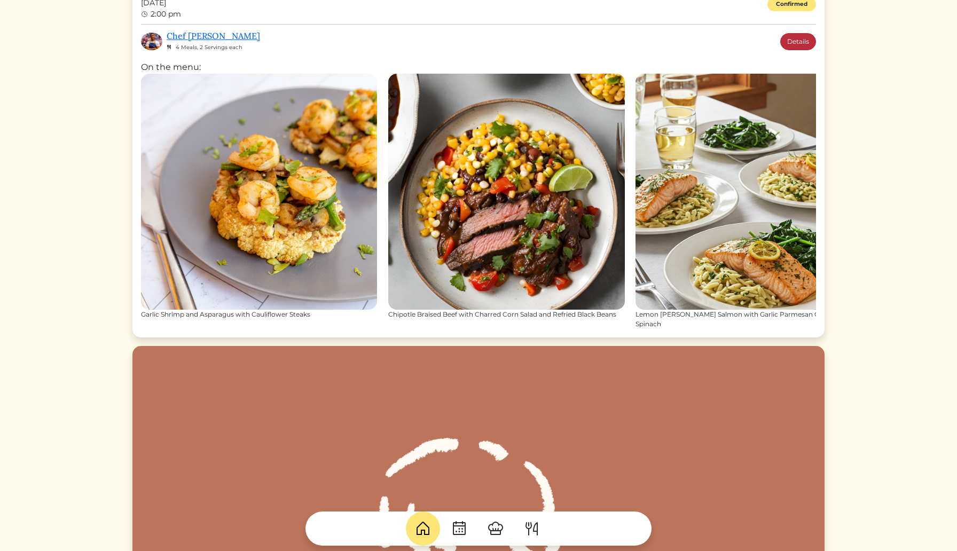  I want to click on img: Garlic Shrimp and Asparagus with Cauliflower Steaks, so click(259, 192).